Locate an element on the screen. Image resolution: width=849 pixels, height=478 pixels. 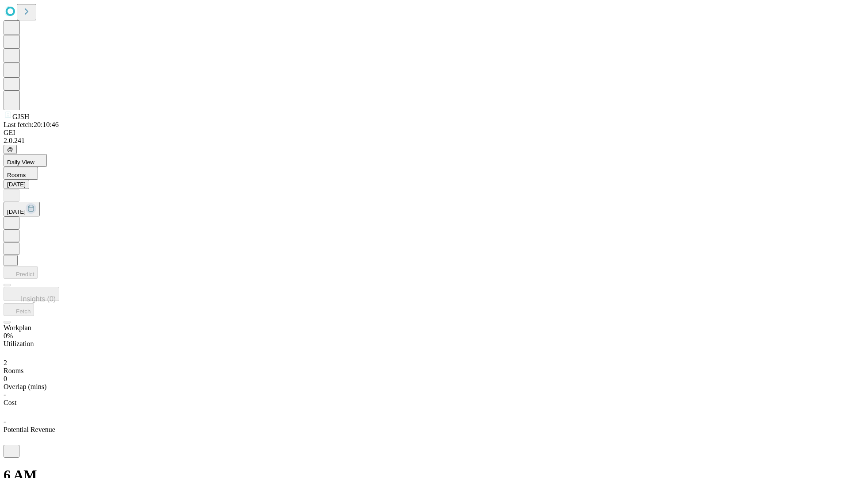
span: 0 is located at coordinates (5, 378).